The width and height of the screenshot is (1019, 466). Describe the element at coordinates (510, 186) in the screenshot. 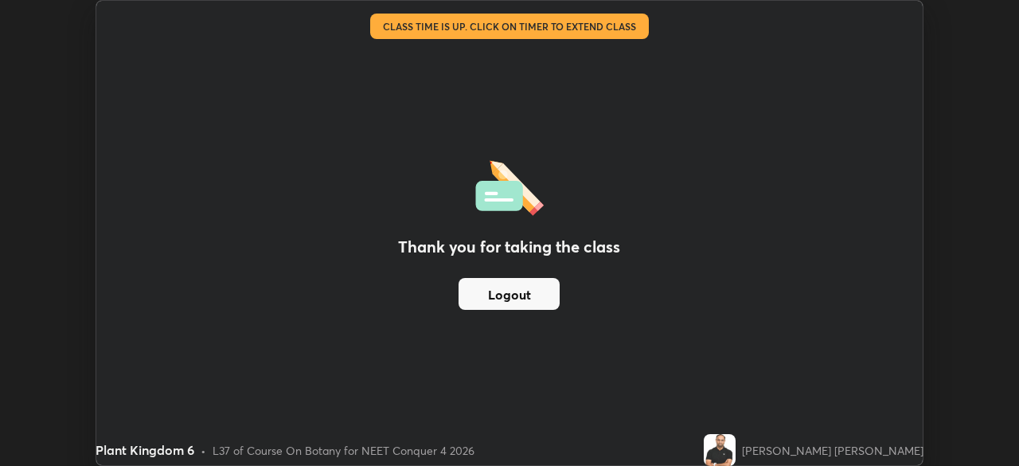

I see `img: offlineFeedback.1438e8b3.svg` at that location.